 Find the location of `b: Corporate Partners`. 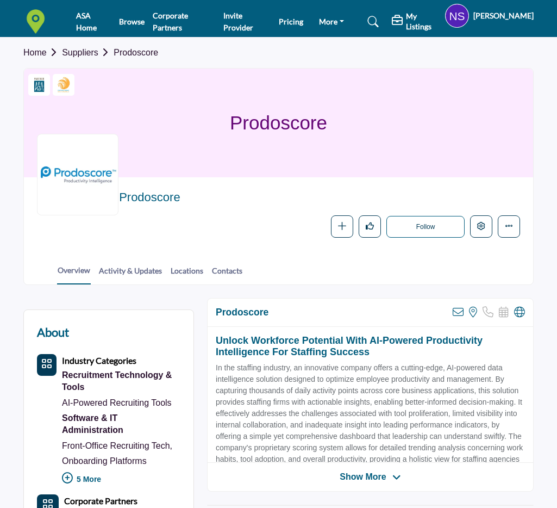

b: Corporate Partners is located at coordinates (101, 500).